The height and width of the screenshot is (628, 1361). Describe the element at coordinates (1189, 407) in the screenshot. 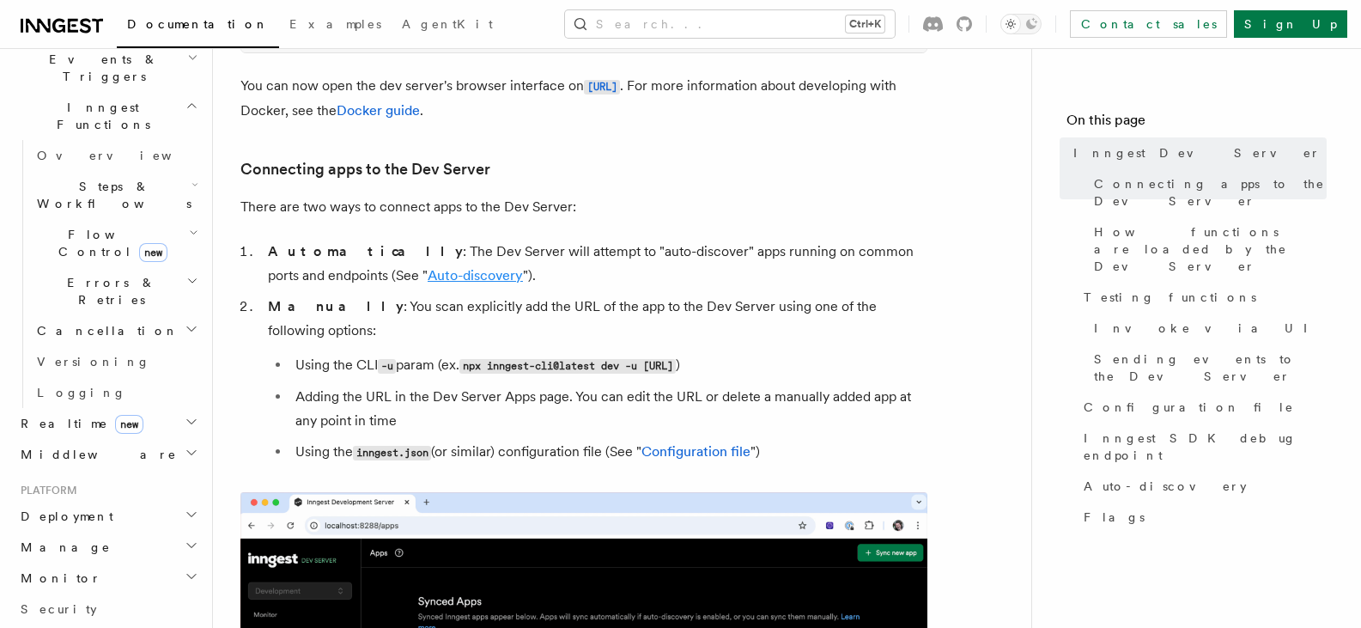

I see `span: Configuration file` at that location.